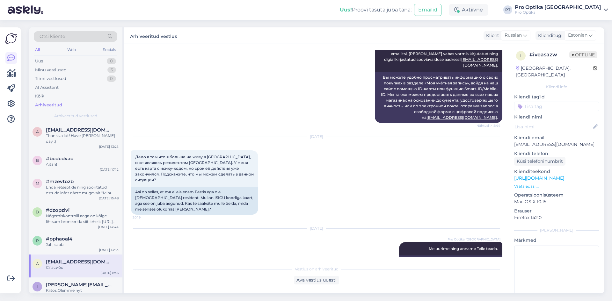 Image resolution: width=612 pixels, height=301 pixels. What do you see at coordinates (540, 161) in the screenshot?
I see `div: Küsi telefoninumbrit` at bounding box center [540, 161].